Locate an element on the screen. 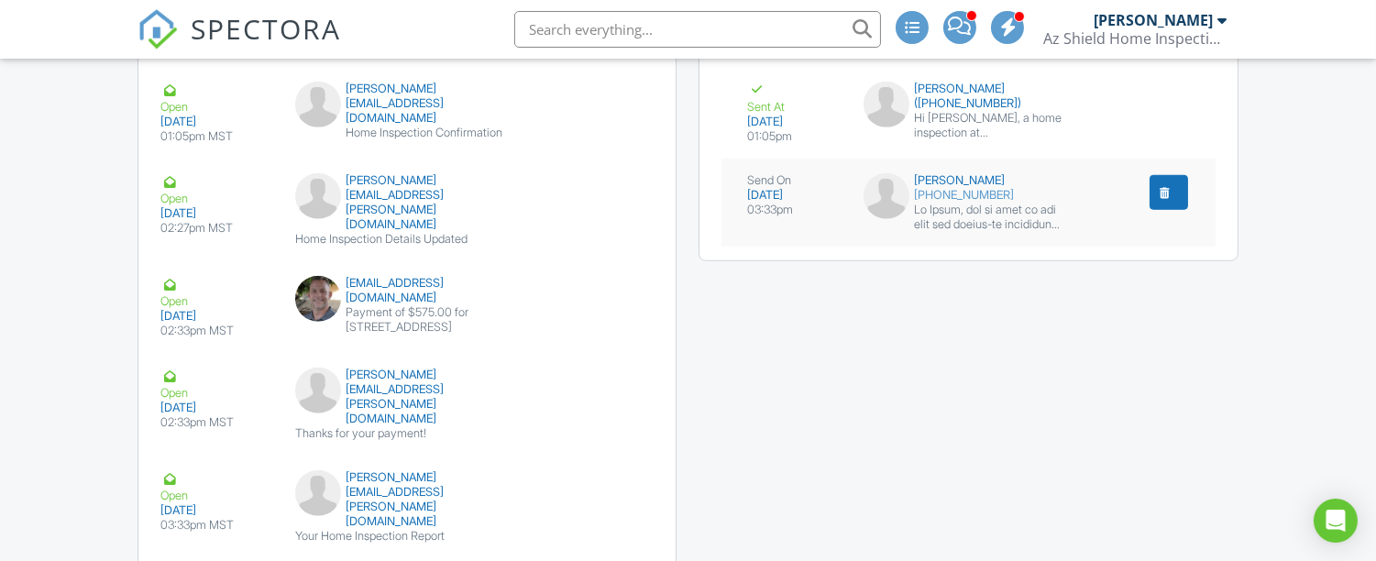  div: 02:27pm MST is located at coordinates (216, 228).